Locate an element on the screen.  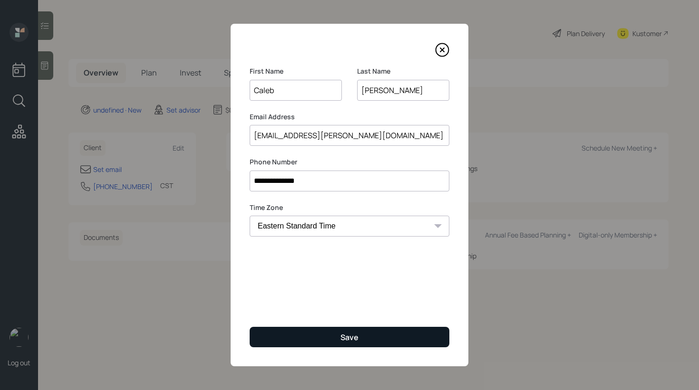
label: Email Address is located at coordinates (349, 117).